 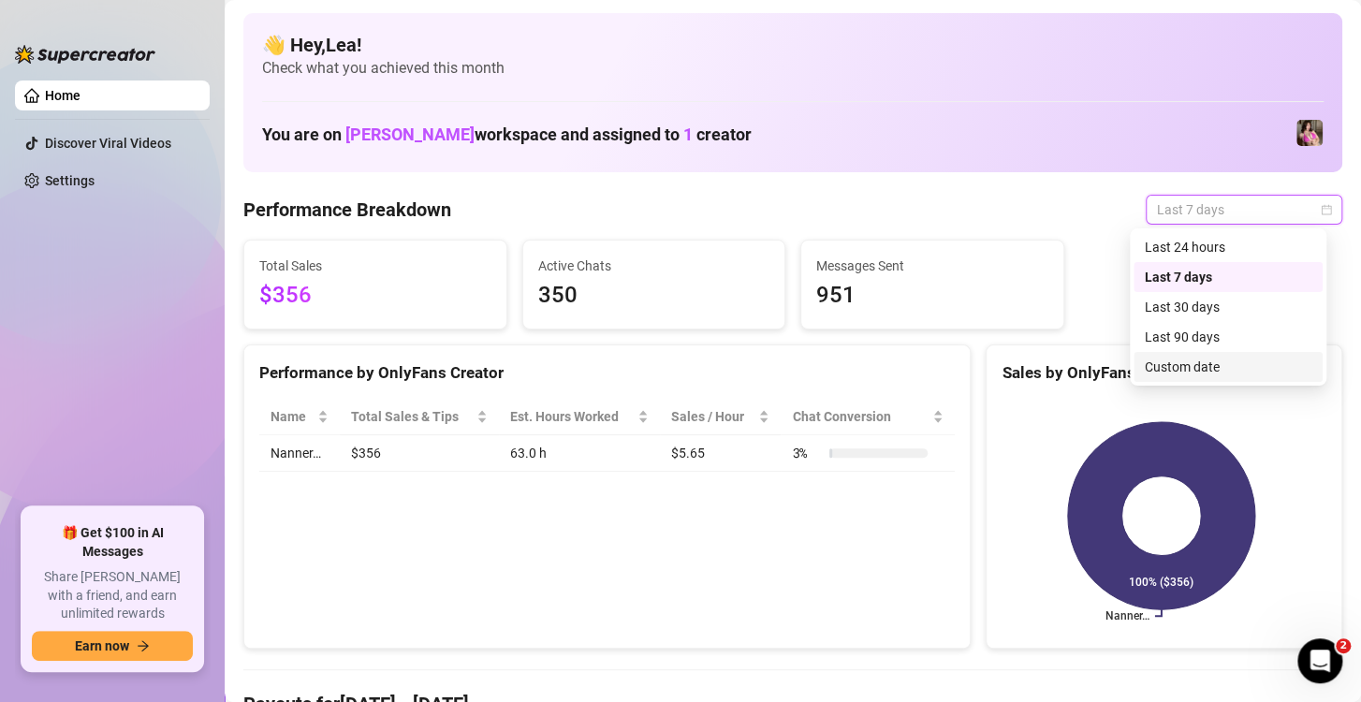 I want to click on div: Last 7 days, so click(x=1228, y=277).